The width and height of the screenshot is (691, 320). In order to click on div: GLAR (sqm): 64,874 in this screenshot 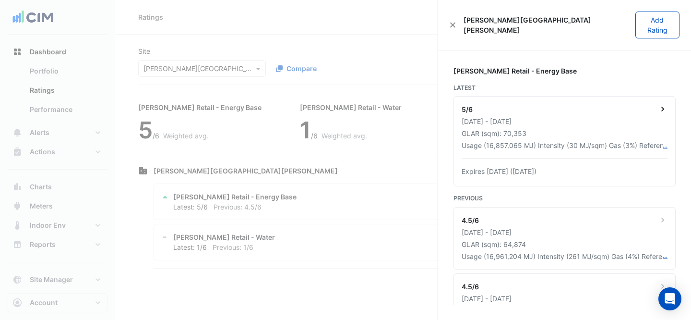, I will do `click(564, 244)`.